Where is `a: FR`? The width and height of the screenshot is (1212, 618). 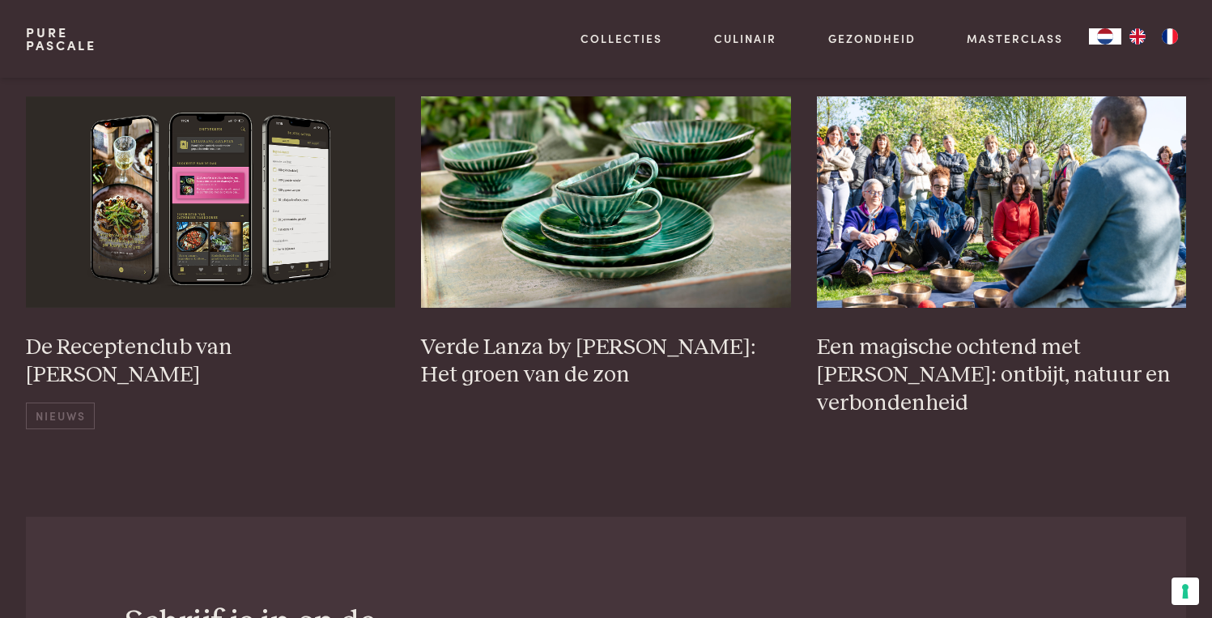 a: FR is located at coordinates (1170, 36).